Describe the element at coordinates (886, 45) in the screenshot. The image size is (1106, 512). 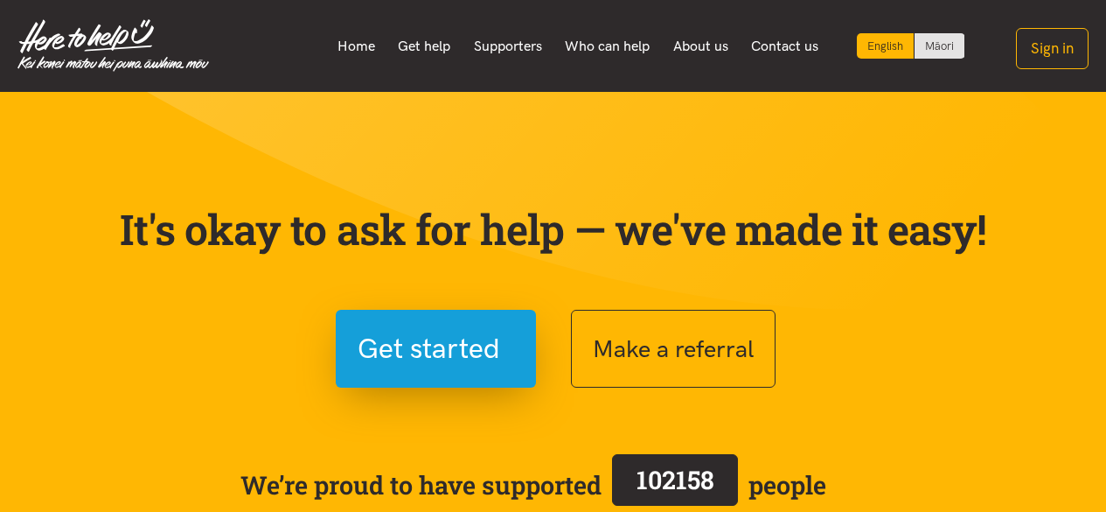
I see `div: Current language` at that location.